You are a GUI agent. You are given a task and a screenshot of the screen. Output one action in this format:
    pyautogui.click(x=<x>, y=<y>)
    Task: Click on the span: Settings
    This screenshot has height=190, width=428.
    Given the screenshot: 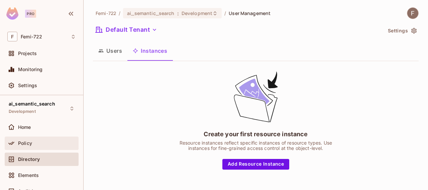 What is the action you would take?
    pyautogui.click(x=27, y=86)
    